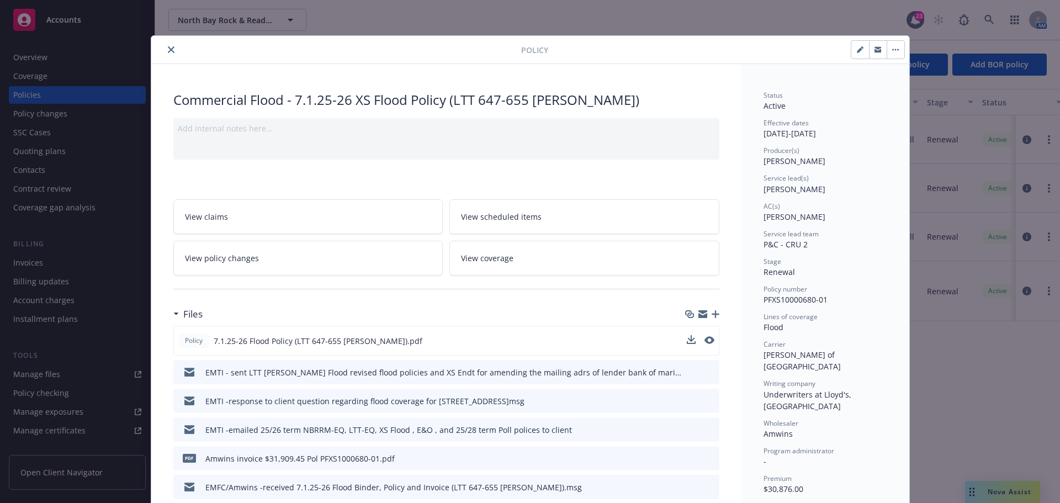 Image resolution: width=1060 pixels, height=503 pixels. Describe the element at coordinates (584, 216) in the screenshot. I see `a: View scheduled items` at that location.